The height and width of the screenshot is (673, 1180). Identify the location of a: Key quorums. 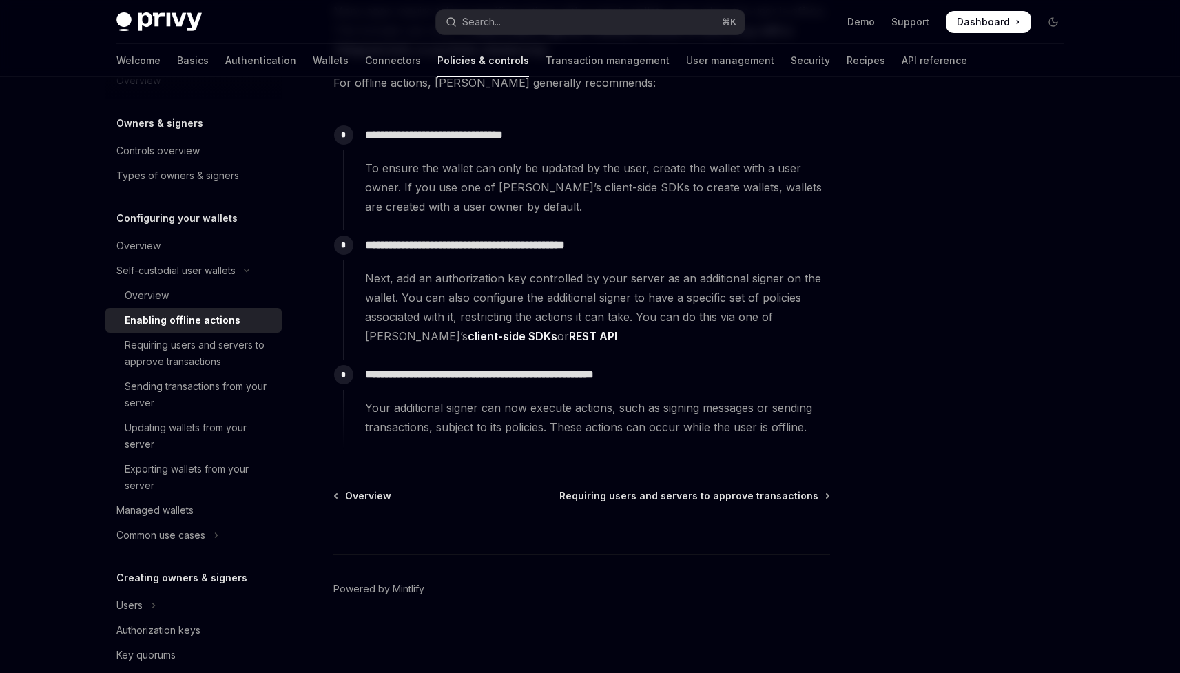
(194, 655).